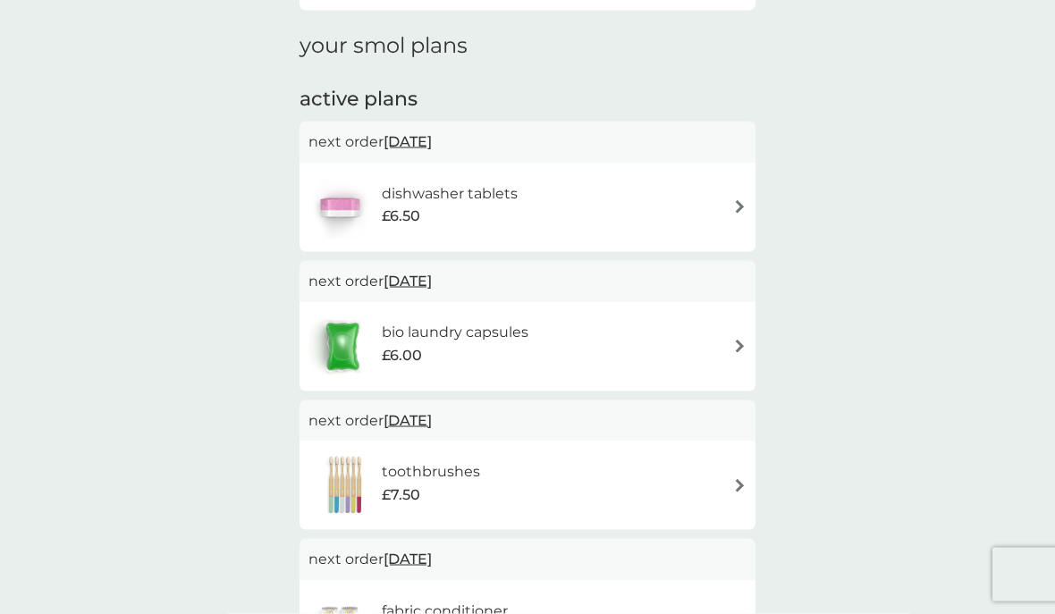 This screenshot has width=1055, height=614. Describe the element at coordinates (400, 216) in the screenshot. I see `span: £6.50` at that location.